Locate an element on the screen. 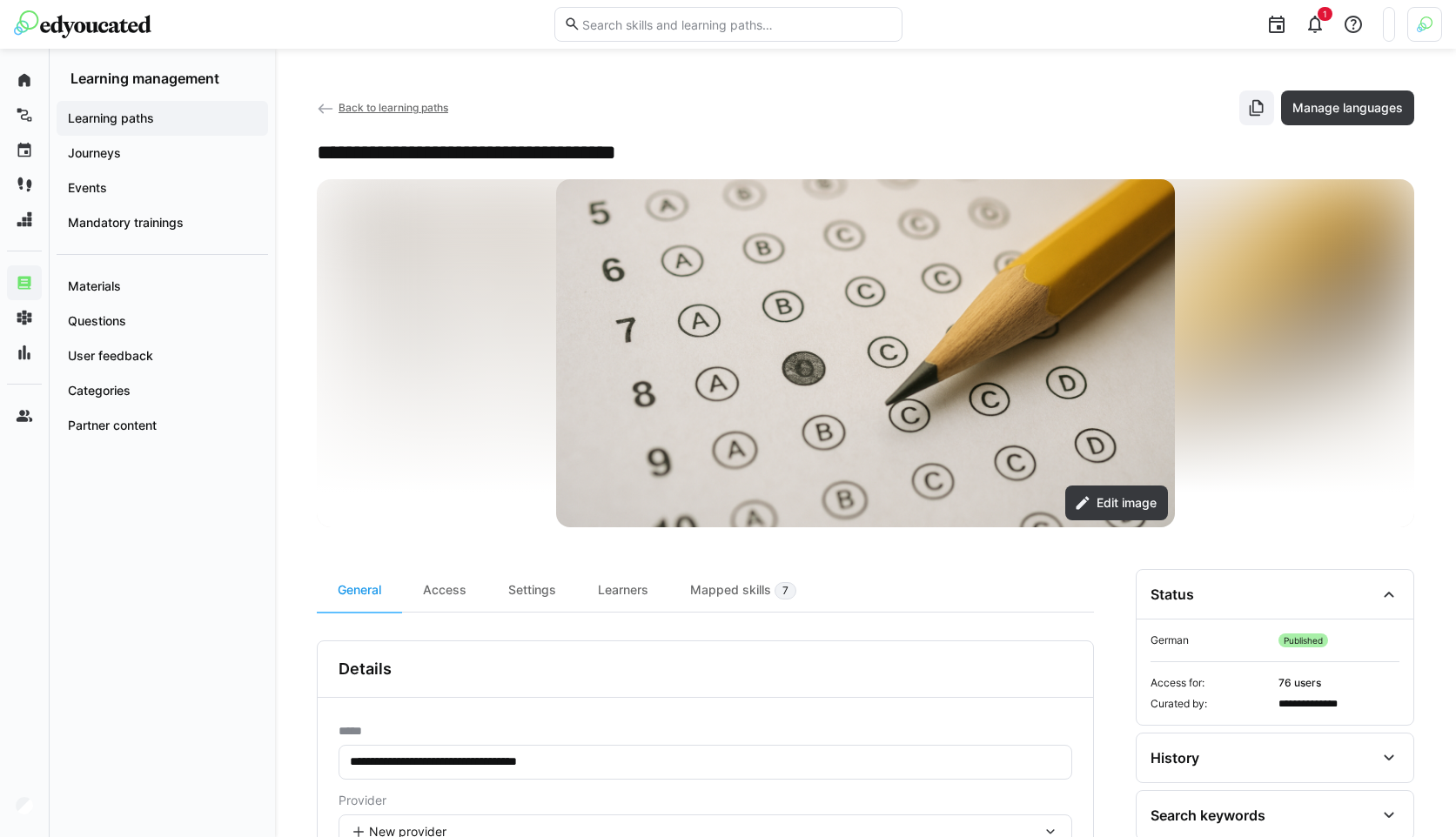  span: 76 users is located at coordinates (1338, 683).